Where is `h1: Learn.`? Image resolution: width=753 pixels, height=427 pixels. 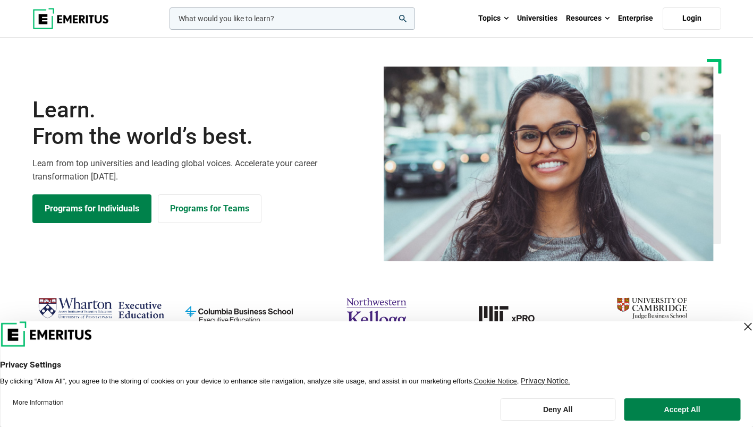 h1: Learn. is located at coordinates (201, 123).